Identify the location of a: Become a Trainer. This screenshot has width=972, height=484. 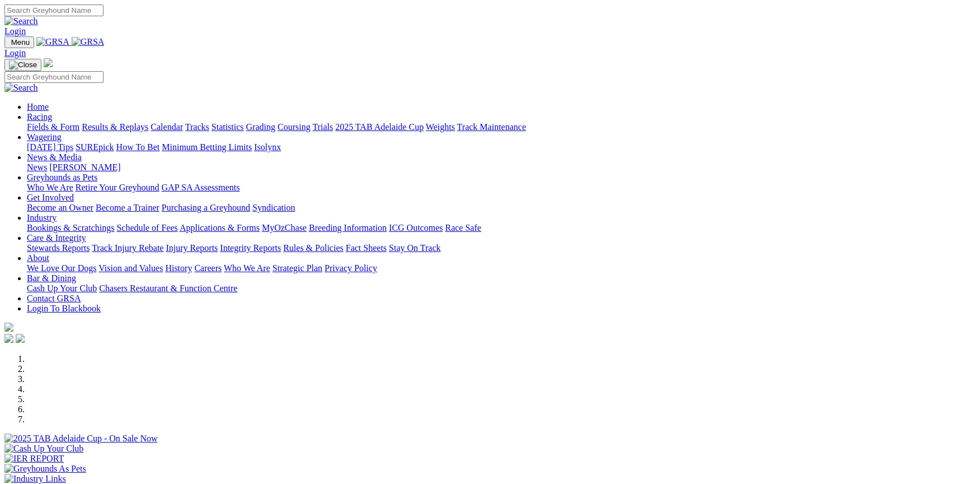
(128, 207).